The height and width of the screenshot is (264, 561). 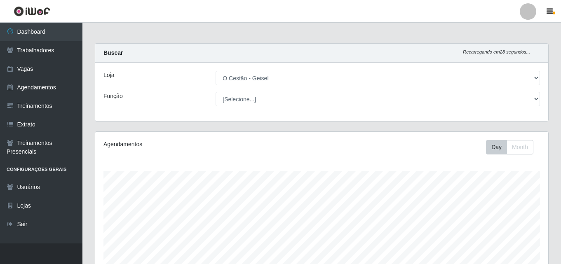 What do you see at coordinates (496, 52) in the screenshot?
I see `i: Recarregando em 28 segundos...` at bounding box center [496, 52].